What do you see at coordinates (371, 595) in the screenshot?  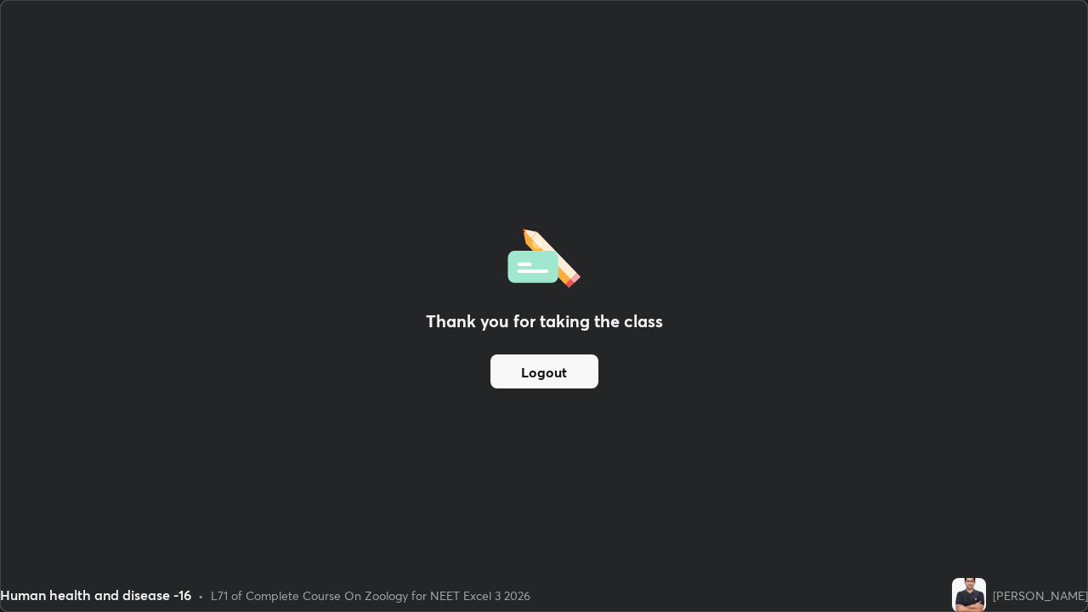 I see `div: L71 of Complete Course On Zoology for NEET Excel 3 2026` at bounding box center [371, 595].